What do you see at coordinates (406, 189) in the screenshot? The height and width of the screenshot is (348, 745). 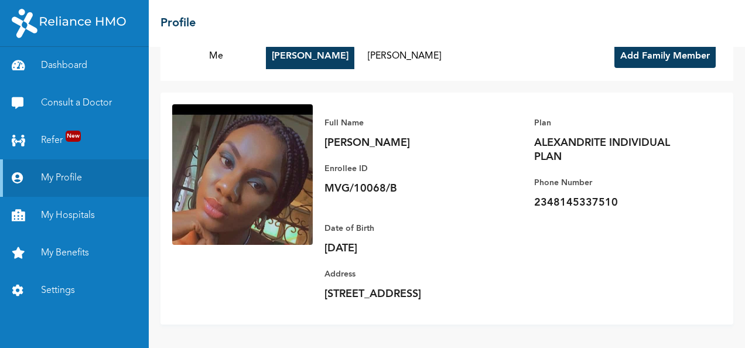 I see `p: MVG/10068/B` at bounding box center [406, 189].